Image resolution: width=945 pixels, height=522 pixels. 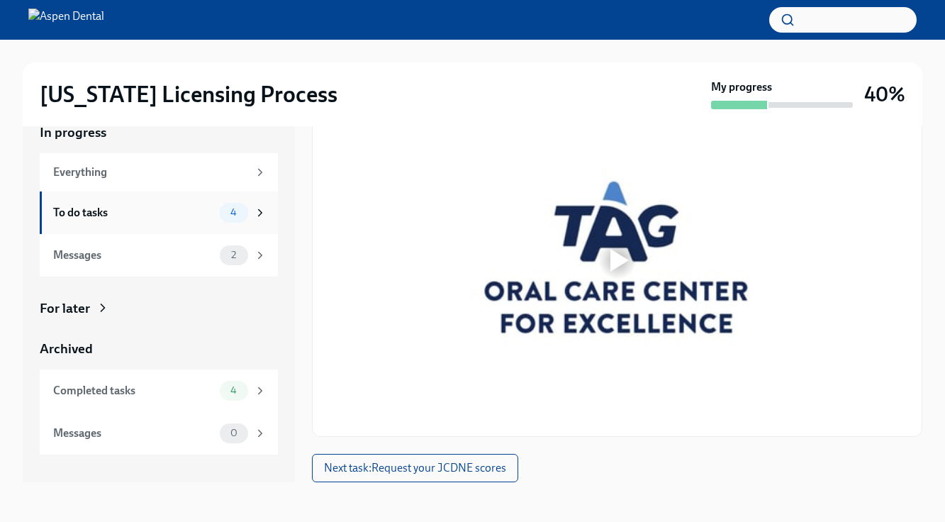 What do you see at coordinates (415, 468) in the screenshot?
I see `a: Next task:Request your JCDNE scores` at bounding box center [415, 468].